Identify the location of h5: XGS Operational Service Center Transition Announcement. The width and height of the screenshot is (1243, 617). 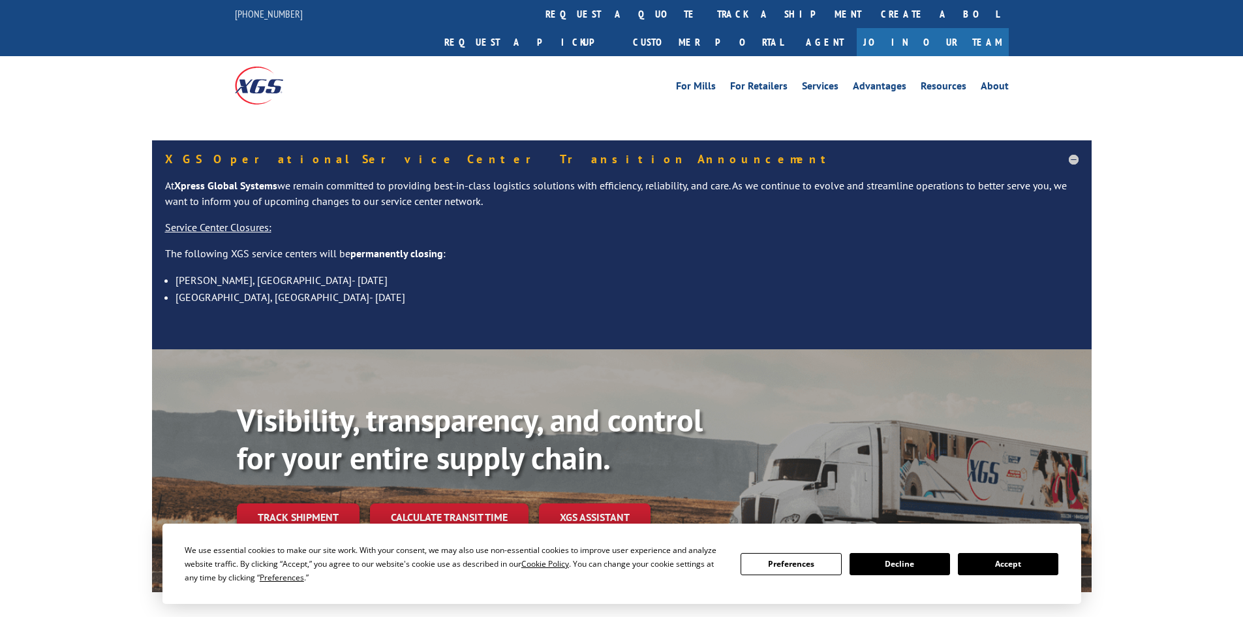
(622, 159).